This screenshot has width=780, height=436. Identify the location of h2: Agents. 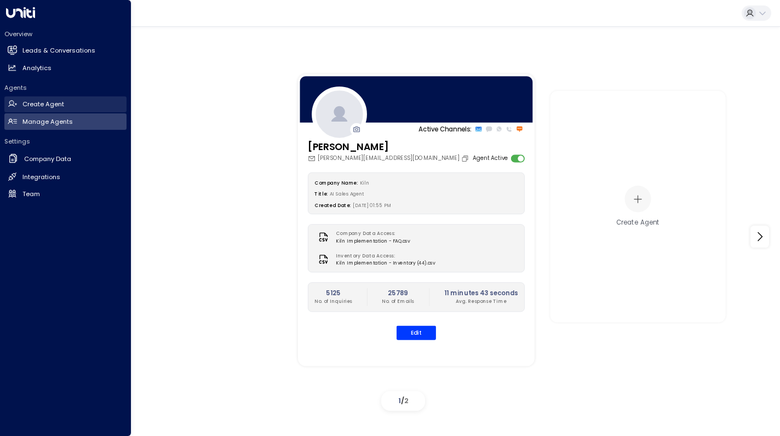
(65, 88).